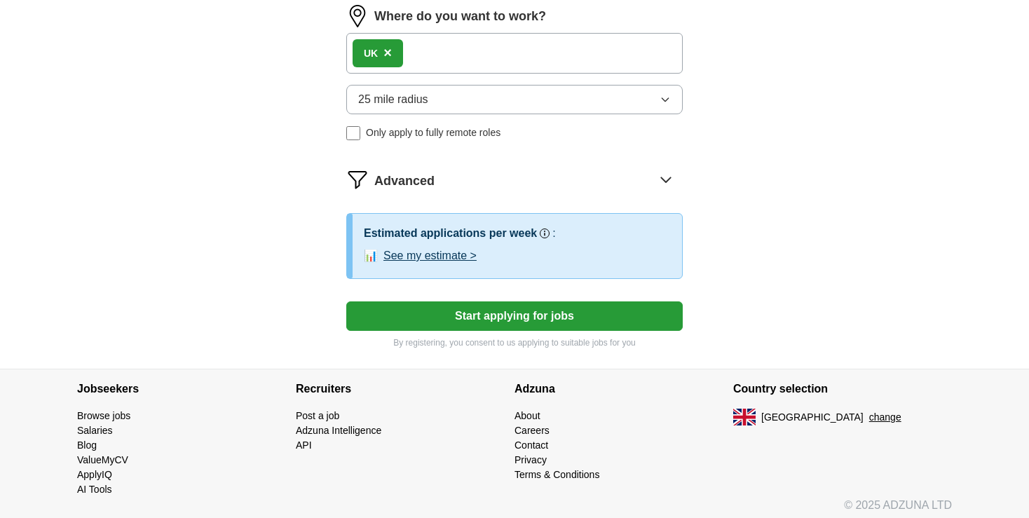 The height and width of the screenshot is (518, 1029). What do you see at coordinates (371, 53) in the screenshot?
I see `div: UK` at bounding box center [371, 53].